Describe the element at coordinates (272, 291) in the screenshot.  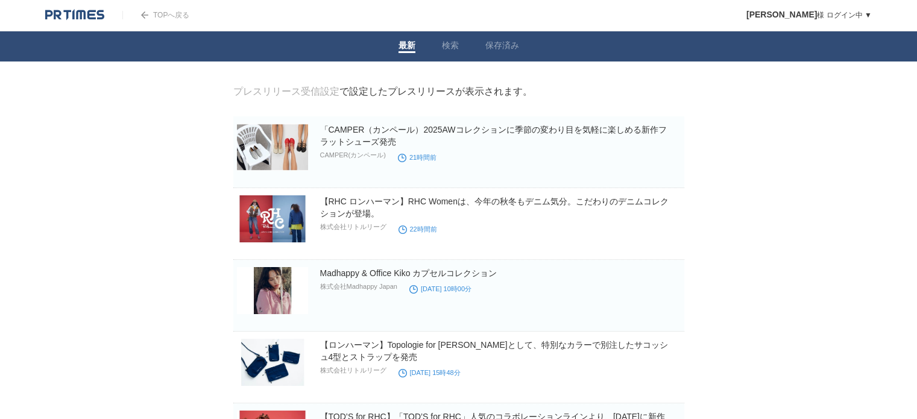
I see `img: Madhappy & Office Kiko カプセルコレクション` at that location.